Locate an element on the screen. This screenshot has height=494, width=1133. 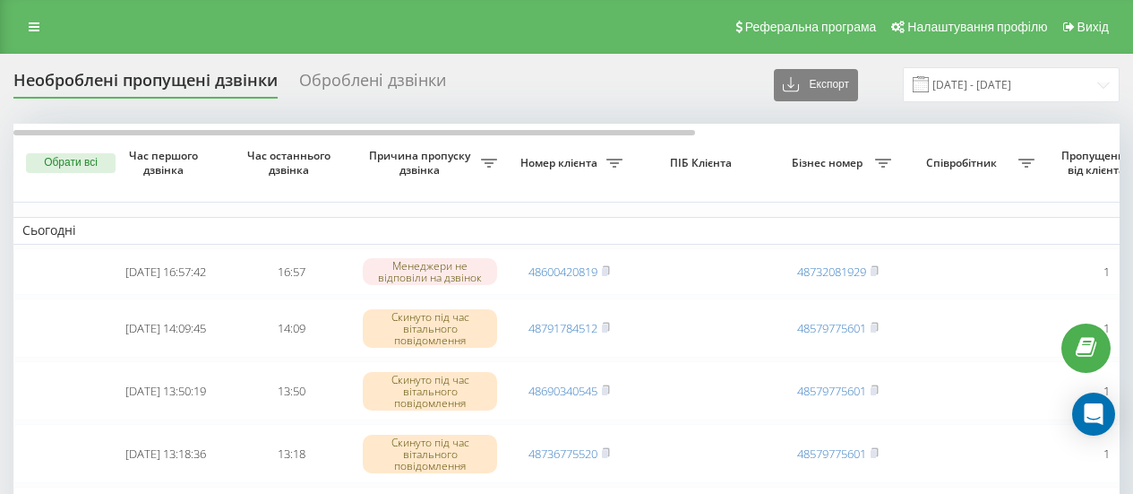
span: Час останнього дзвінка is located at coordinates (291, 162).